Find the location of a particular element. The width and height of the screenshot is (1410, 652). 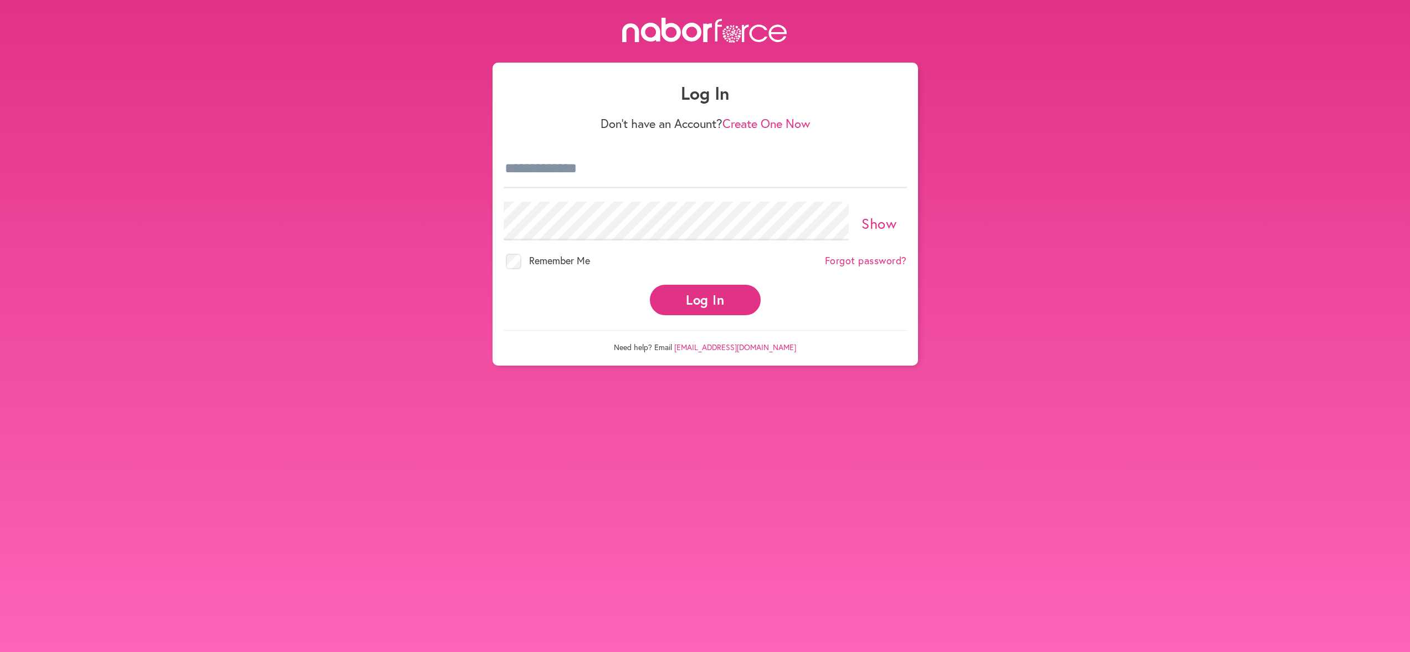

button: Log In is located at coordinates (705, 300).